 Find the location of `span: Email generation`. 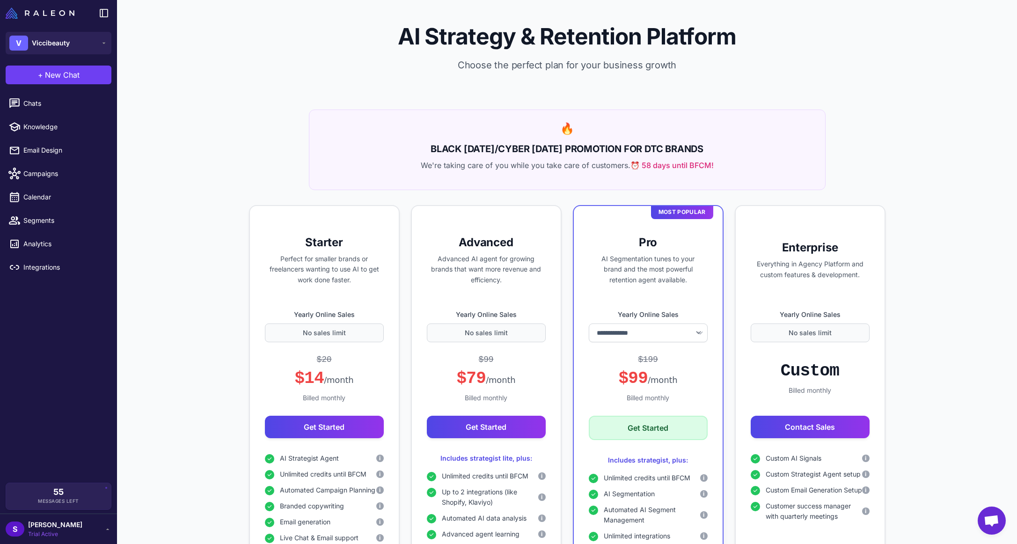

span: Email generation is located at coordinates (305, 522).